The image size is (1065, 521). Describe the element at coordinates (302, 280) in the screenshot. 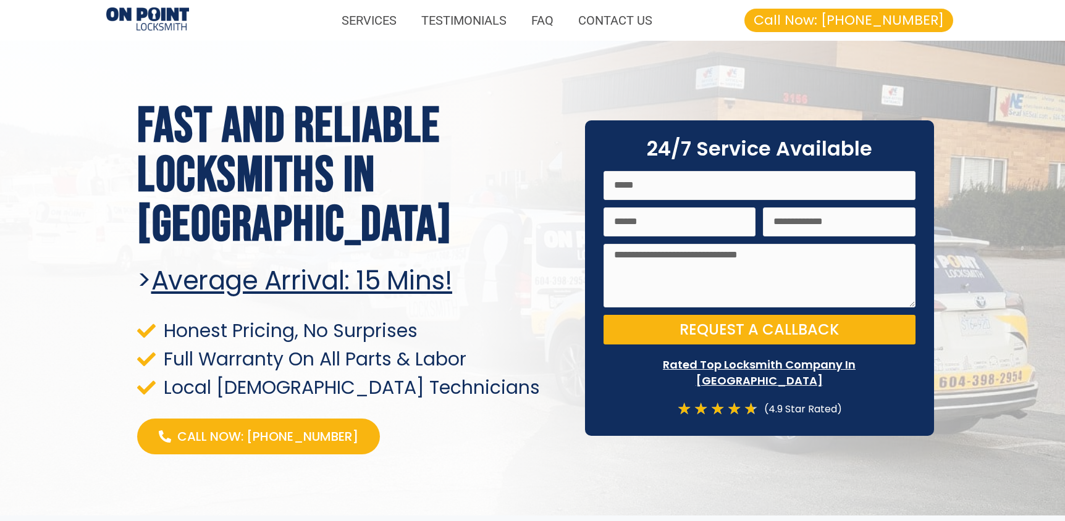

I see `u: Average arrival: 15 Mins!` at that location.